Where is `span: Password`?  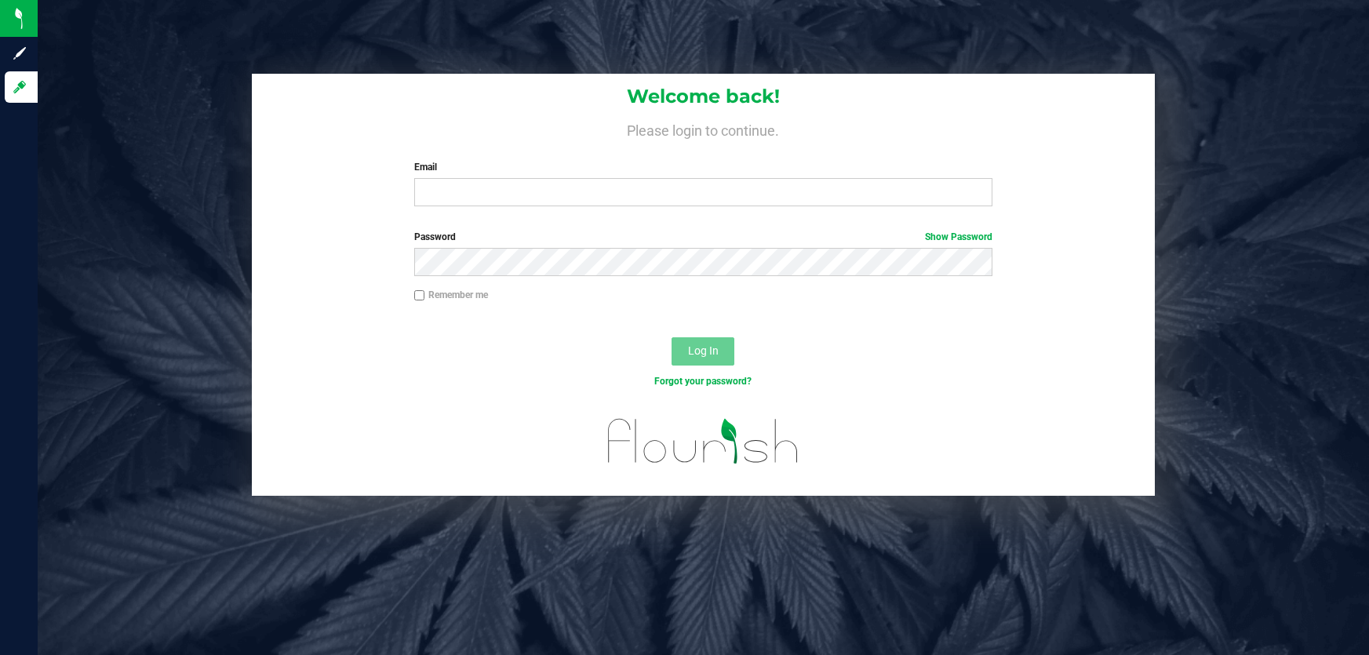 span: Password is located at coordinates (435, 237).